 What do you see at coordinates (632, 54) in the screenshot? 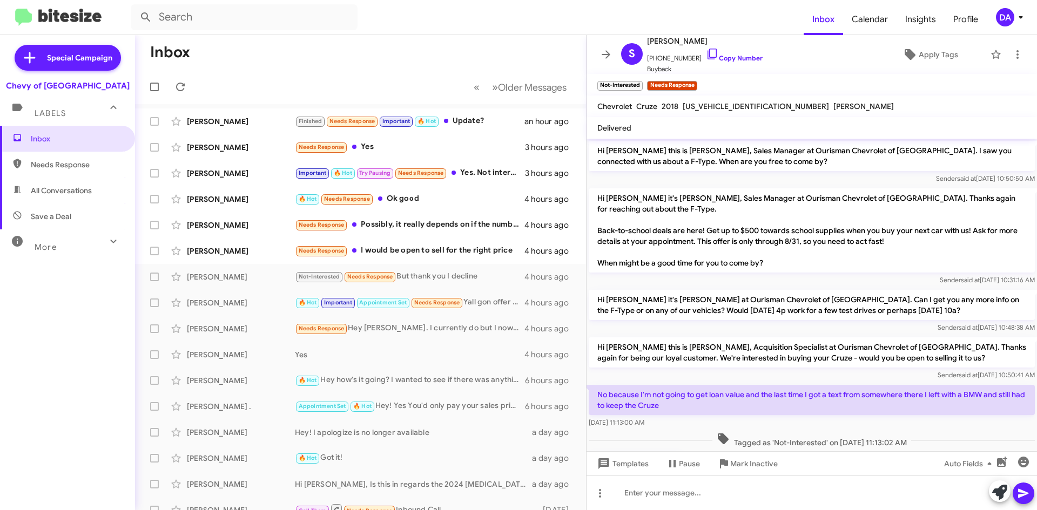
I see `span: S` at bounding box center [632, 54].